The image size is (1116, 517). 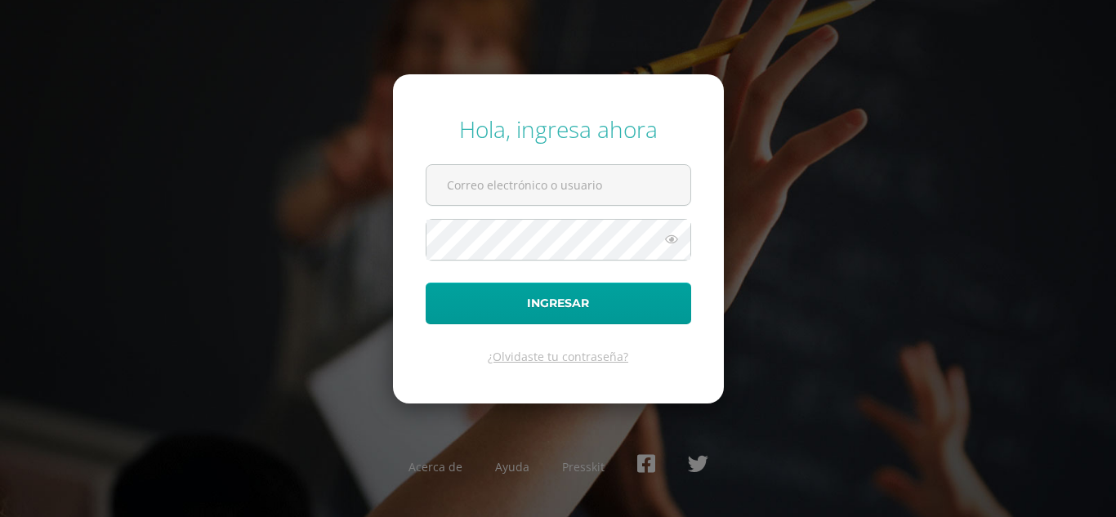 What do you see at coordinates (558, 356) in the screenshot?
I see `a: ¿Olvidaste tu contraseña?` at bounding box center [558, 356].